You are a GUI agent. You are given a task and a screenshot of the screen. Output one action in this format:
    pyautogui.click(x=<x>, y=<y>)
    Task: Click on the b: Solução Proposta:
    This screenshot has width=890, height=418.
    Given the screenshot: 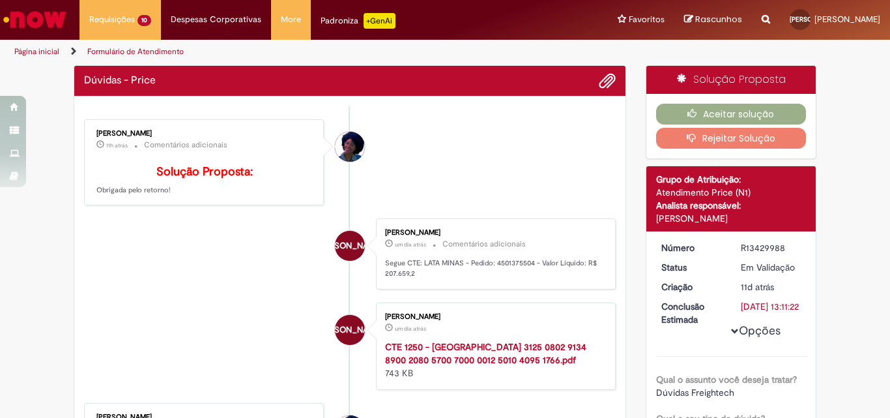 What is the action you would take?
    pyautogui.click(x=205, y=171)
    